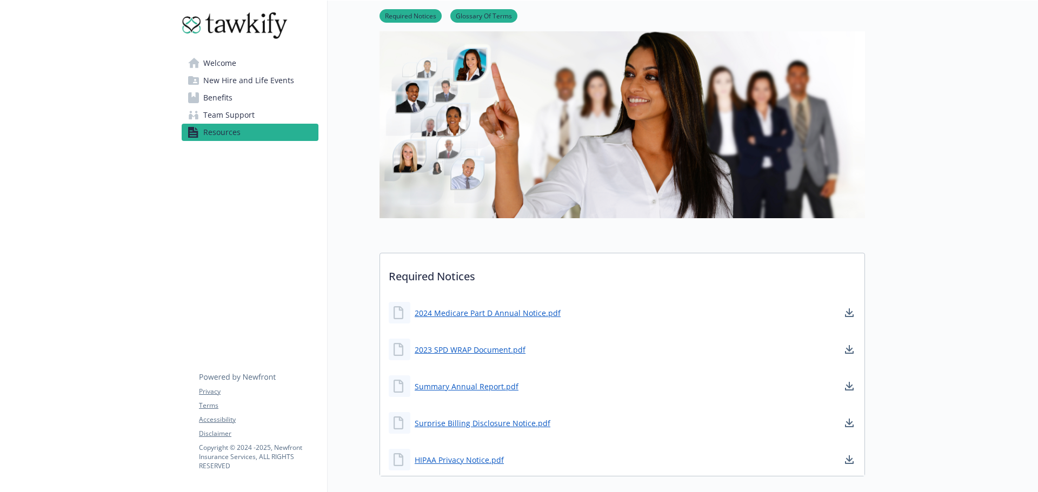  Describe the element at coordinates (250, 98) in the screenshot. I see `a: Benefits` at that location.